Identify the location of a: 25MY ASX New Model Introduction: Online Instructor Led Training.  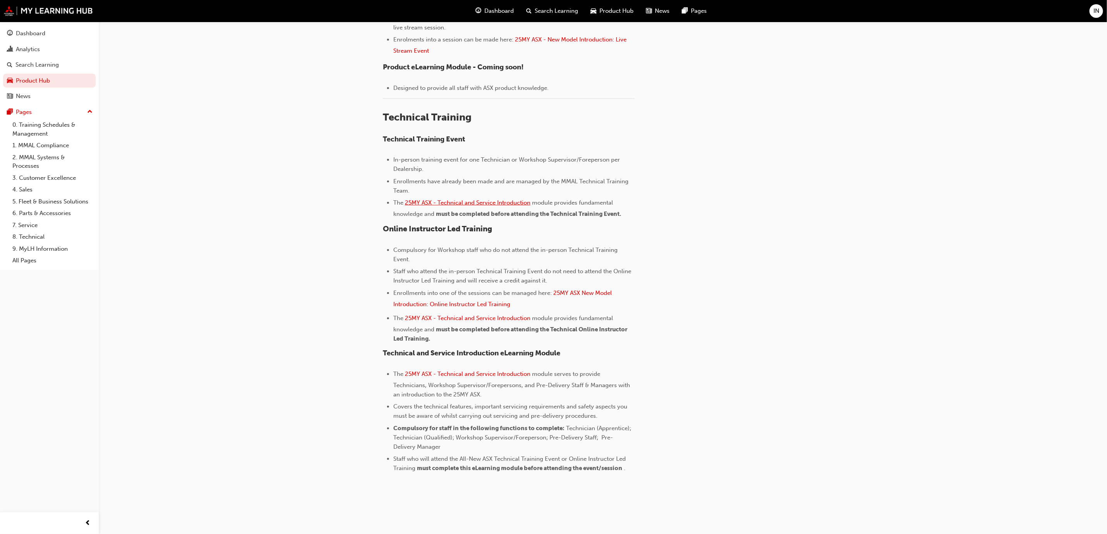
(503, 298).